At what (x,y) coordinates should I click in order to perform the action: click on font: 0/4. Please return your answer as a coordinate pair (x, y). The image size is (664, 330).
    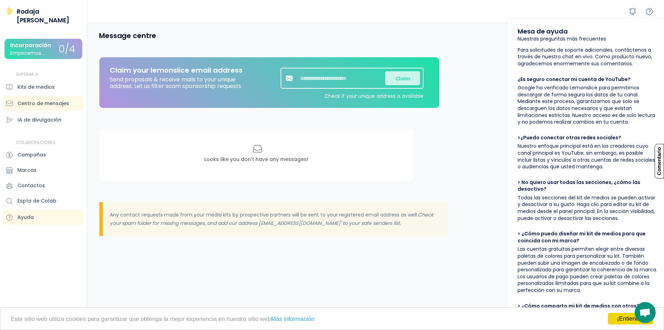
    Looking at the image, I should click on (67, 49).